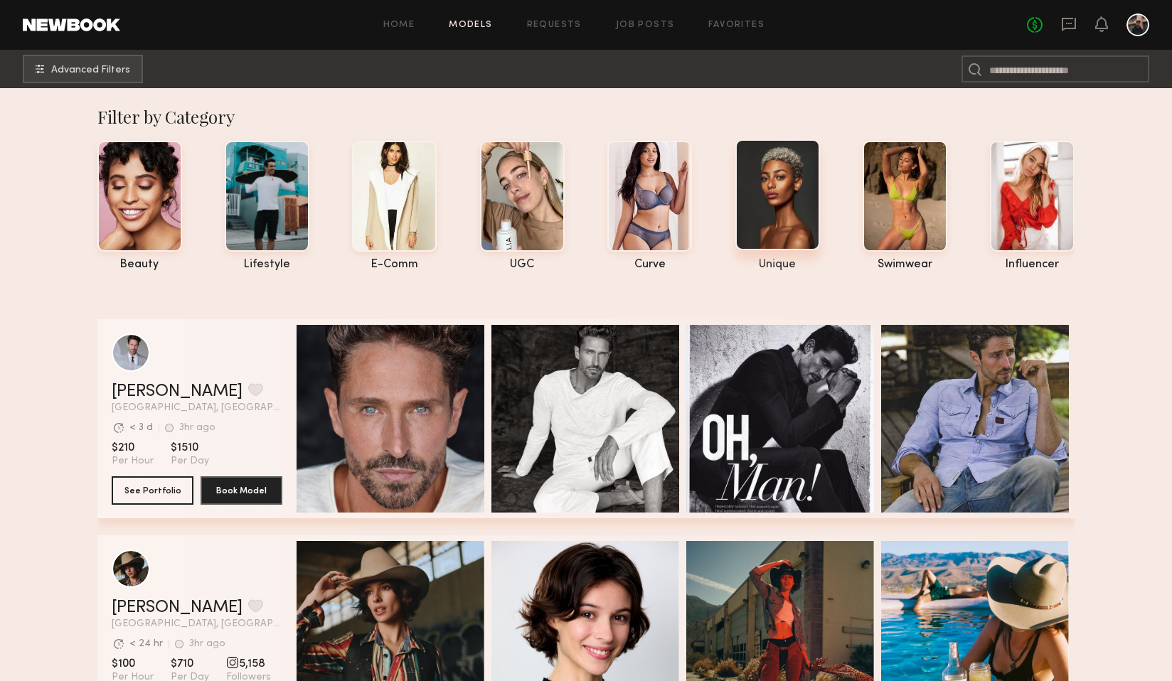 Image resolution: width=1172 pixels, height=681 pixels. What do you see at coordinates (645, 25) in the screenshot?
I see `a: Job Posts` at bounding box center [645, 25].